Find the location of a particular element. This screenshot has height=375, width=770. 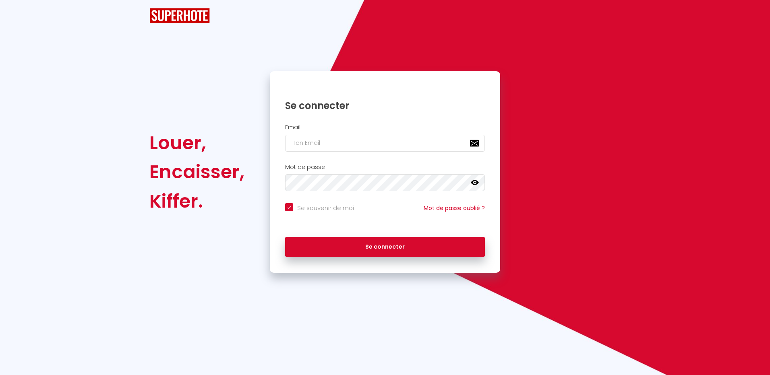

div: Kiffer. is located at coordinates (197, 201).